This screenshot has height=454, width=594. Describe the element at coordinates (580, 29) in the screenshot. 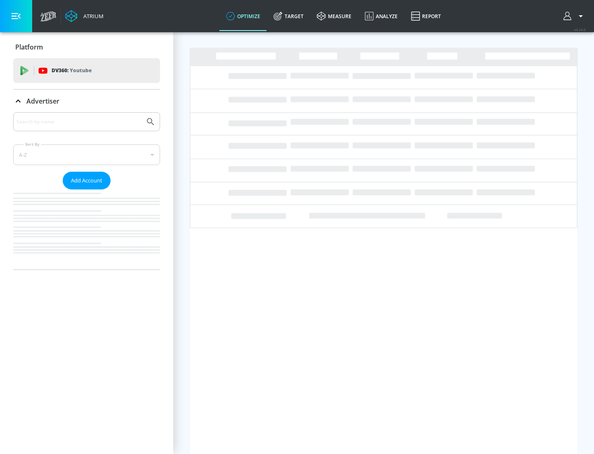

I see `span: v 4.24.0` at that location.